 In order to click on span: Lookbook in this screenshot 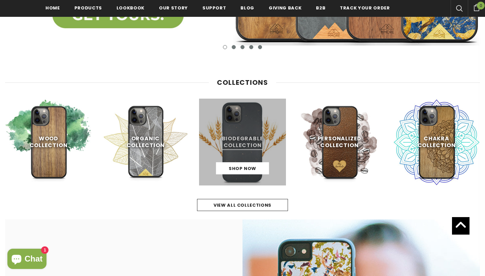, I will do `click(130, 8)`.